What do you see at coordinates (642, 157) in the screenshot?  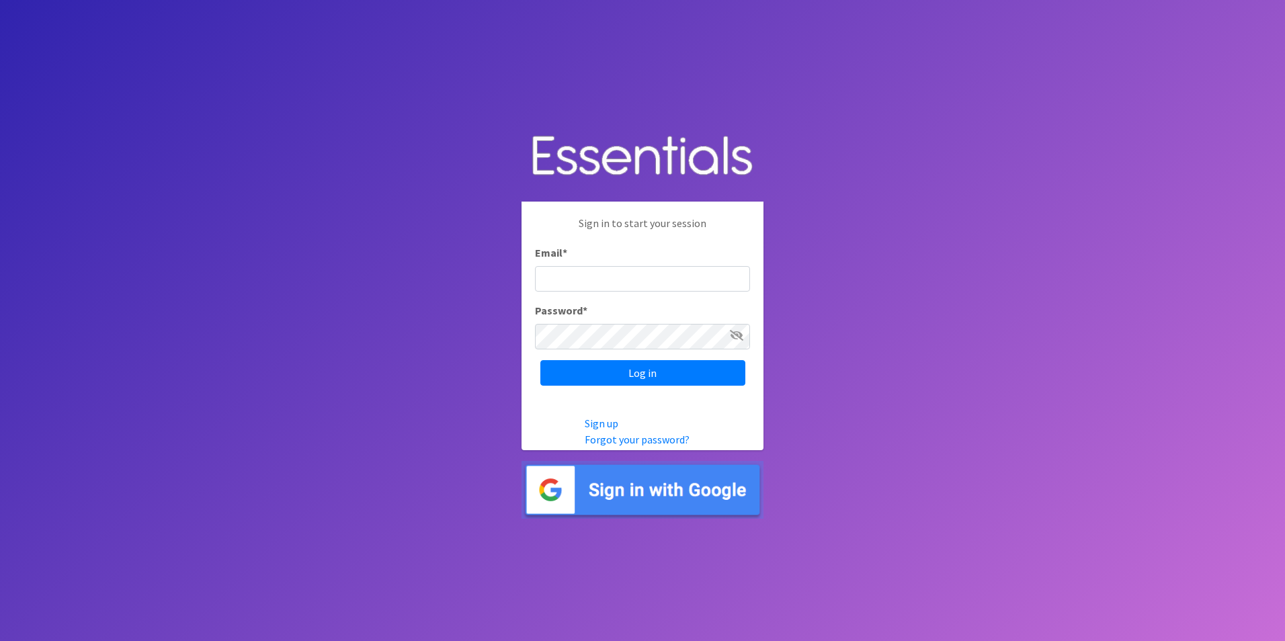 I see `img: Human Essentials` at bounding box center [642, 157].